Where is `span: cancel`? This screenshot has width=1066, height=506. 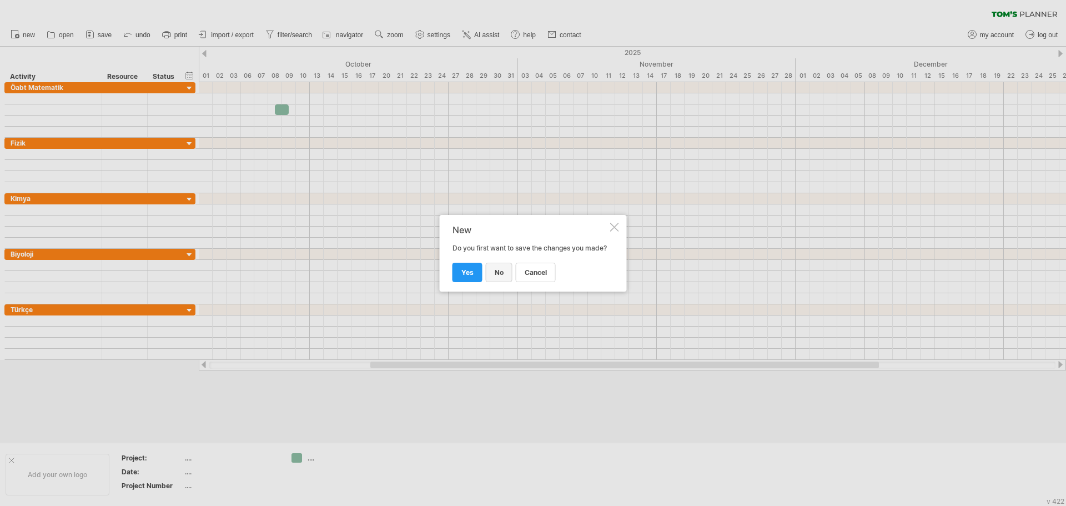 span: cancel is located at coordinates (536, 272).